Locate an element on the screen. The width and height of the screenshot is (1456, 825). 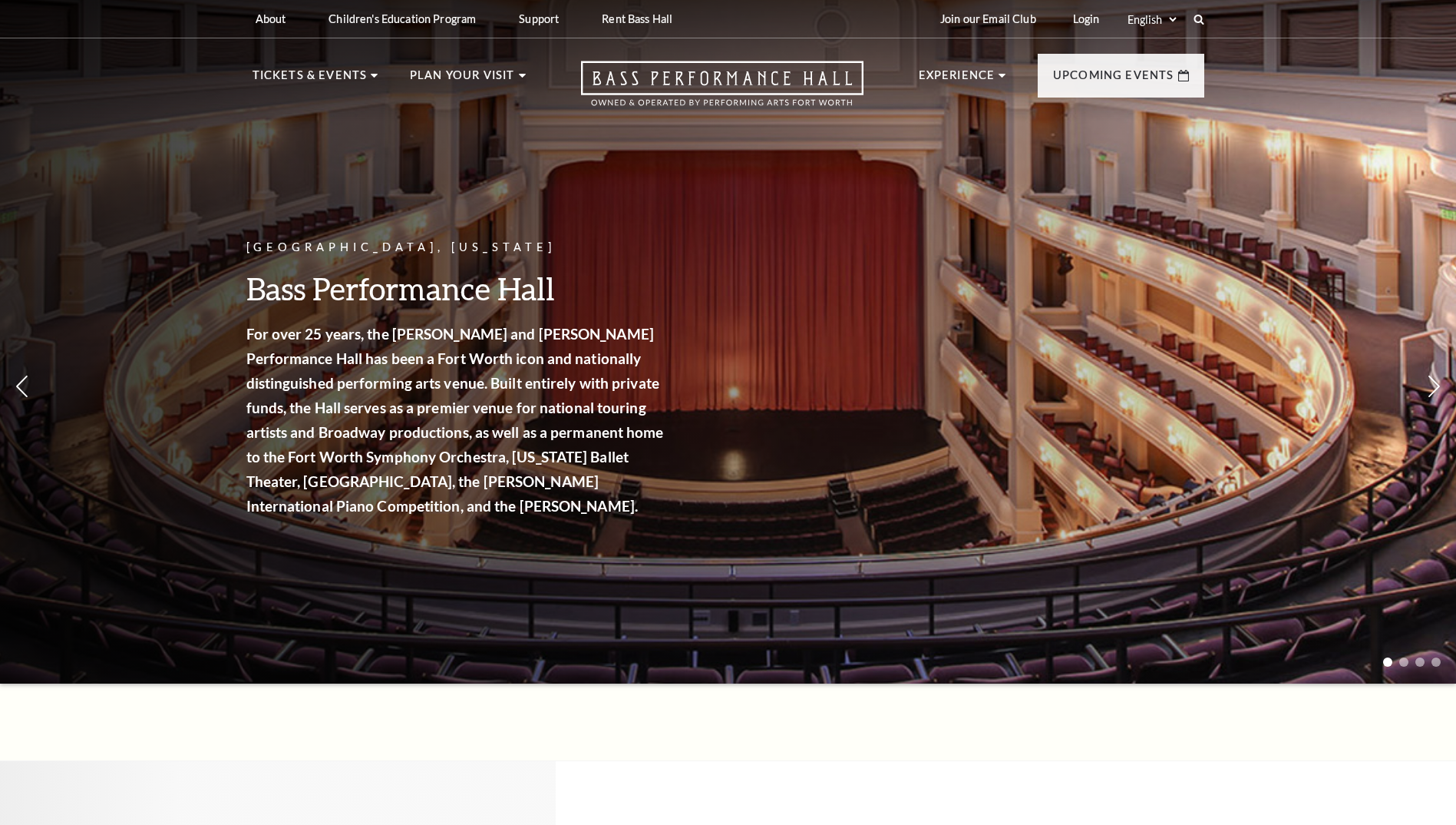
p: About is located at coordinates (271, 18).